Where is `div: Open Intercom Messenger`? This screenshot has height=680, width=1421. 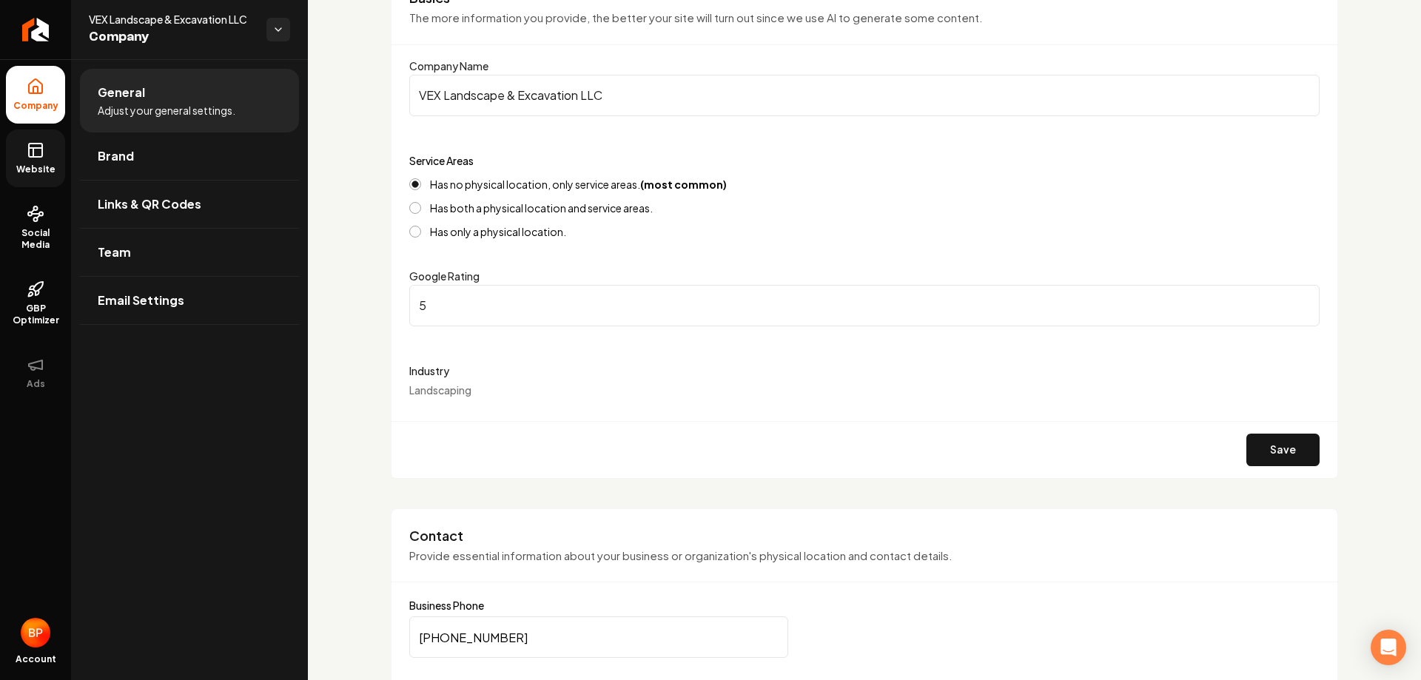
div: Open Intercom Messenger is located at coordinates (1389, 648).